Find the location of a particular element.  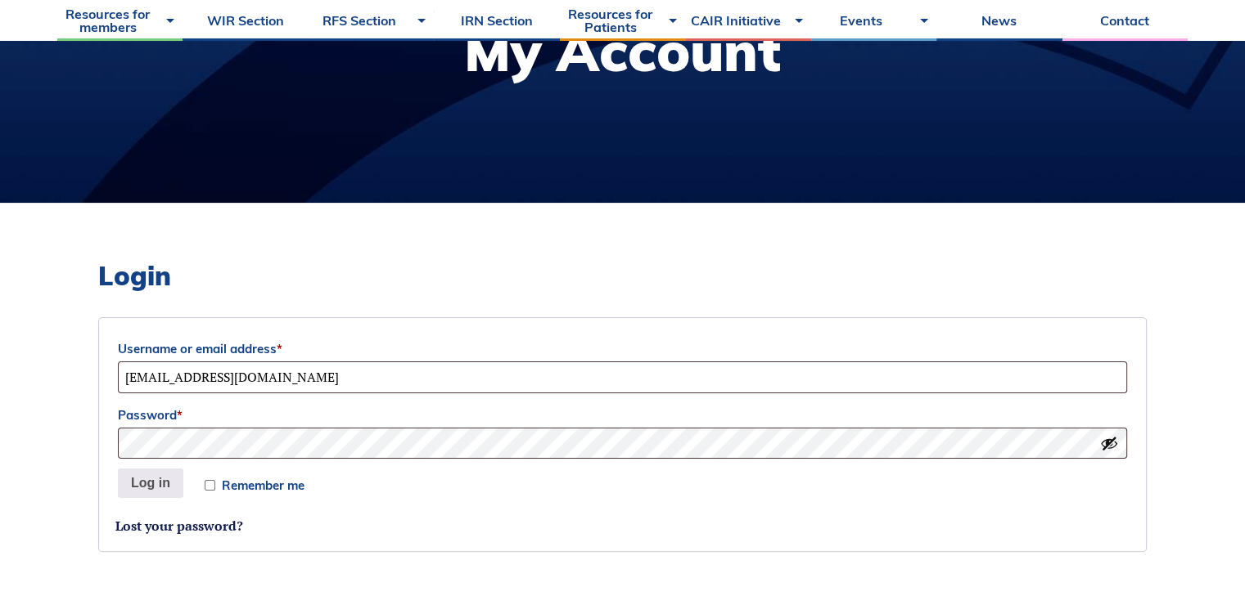

button: Show password is located at coordinates (1109, 443).